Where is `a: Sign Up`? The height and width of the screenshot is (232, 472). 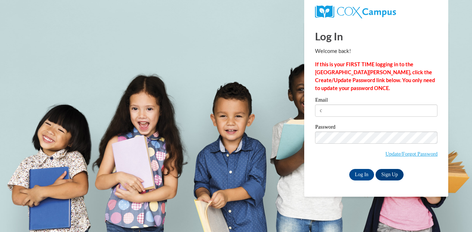 a: Sign Up is located at coordinates (389, 175).